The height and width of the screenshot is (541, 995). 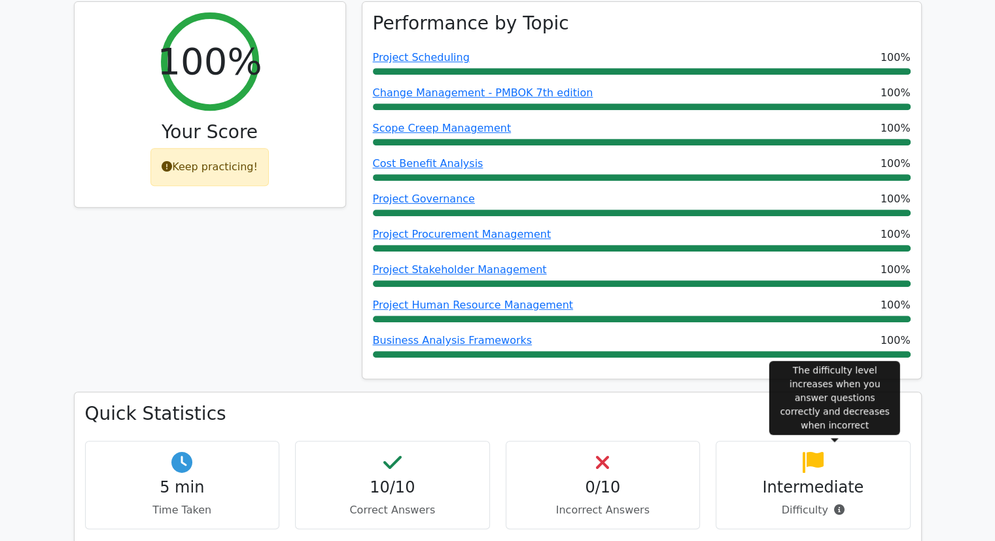 I want to click on a: Scope Creep Management, so click(x=442, y=128).